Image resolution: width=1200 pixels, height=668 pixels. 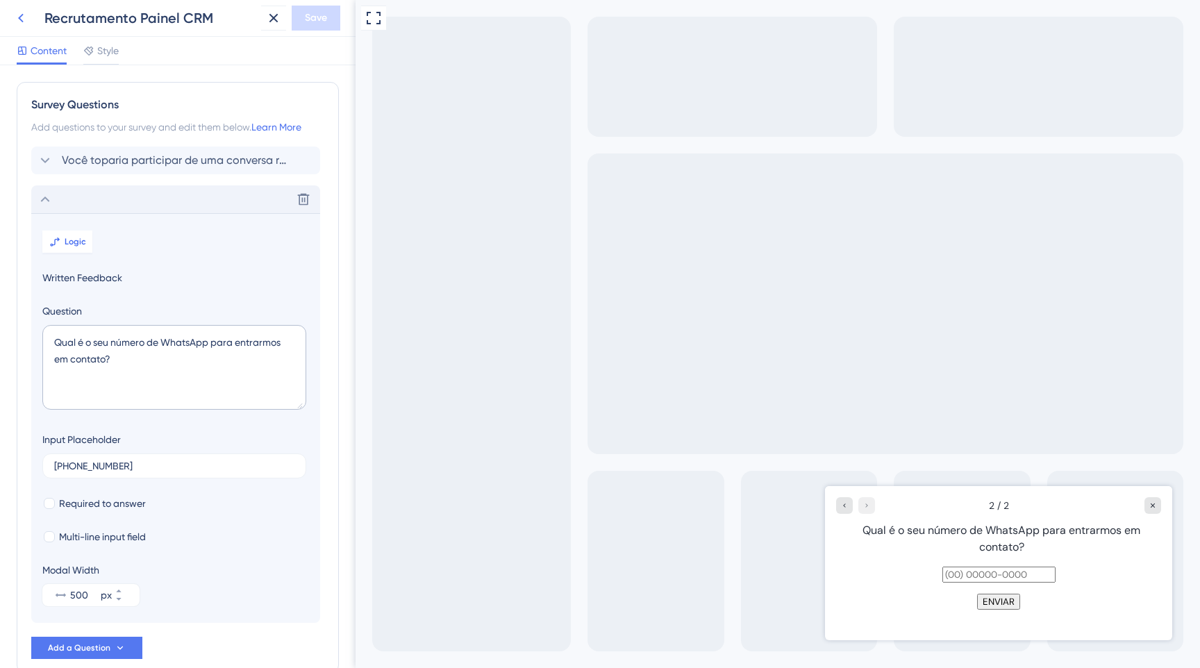 What do you see at coordinates (67, 242) in the screenshot?
I see `button: Logic` at bounding box center [67, 242].